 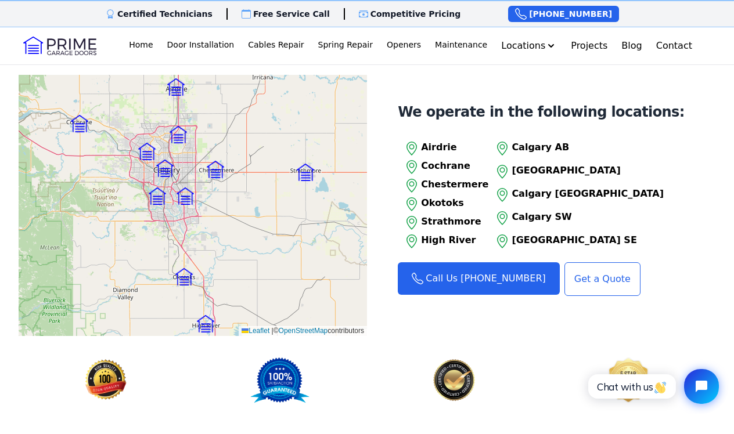 I want to click on a: Leaflet, so click(x=255, y=331).